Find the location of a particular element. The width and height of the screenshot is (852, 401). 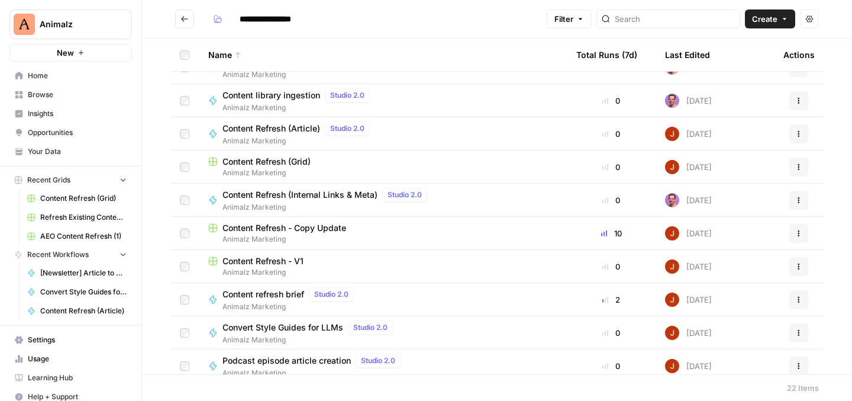

a: Opportunities is located at coordinates (70, 133).